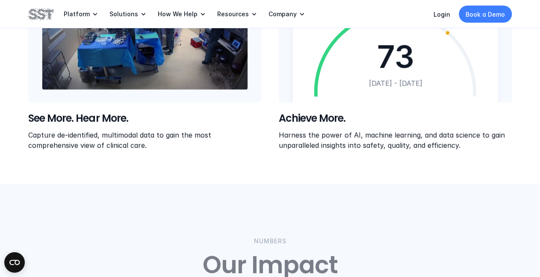  I want to click on h5: See More. Hear More., so click(145, 118).